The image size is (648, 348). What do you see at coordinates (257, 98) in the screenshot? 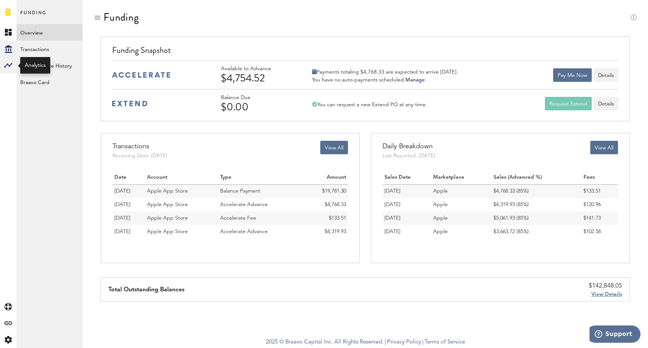
I see `div: Balance Due` at bounding box center [257, 98].